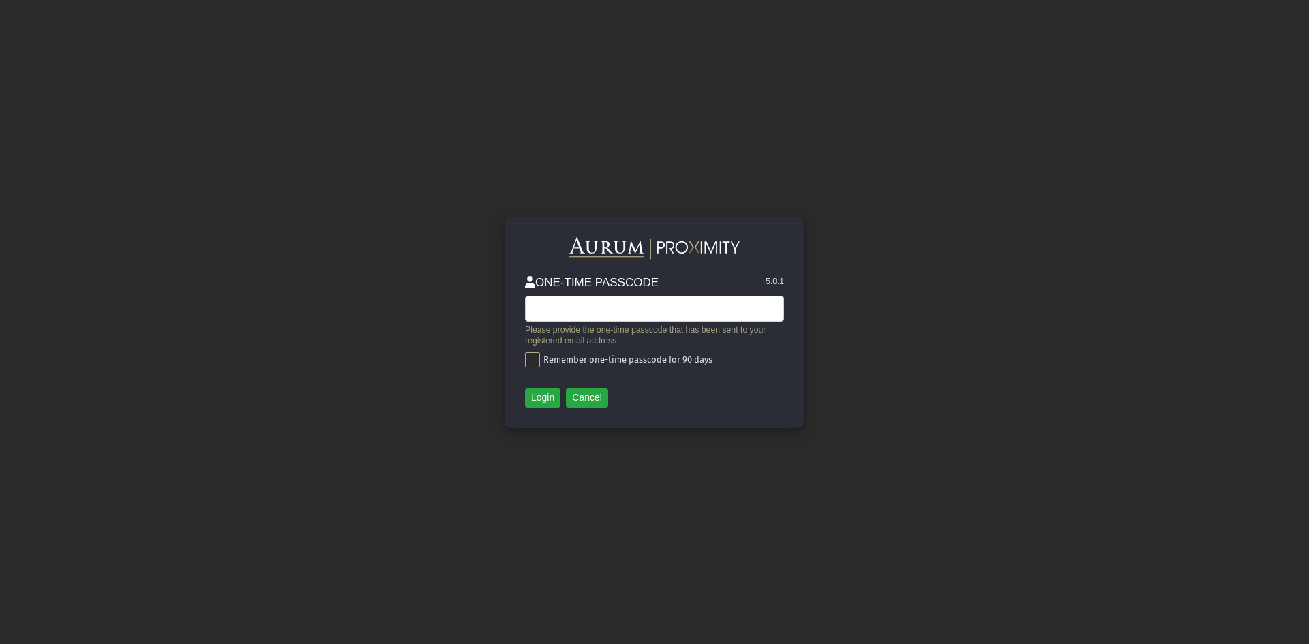  Describe the element at coordinates (587, 398) in the screenshot. I see `button: Cancel` at that location.